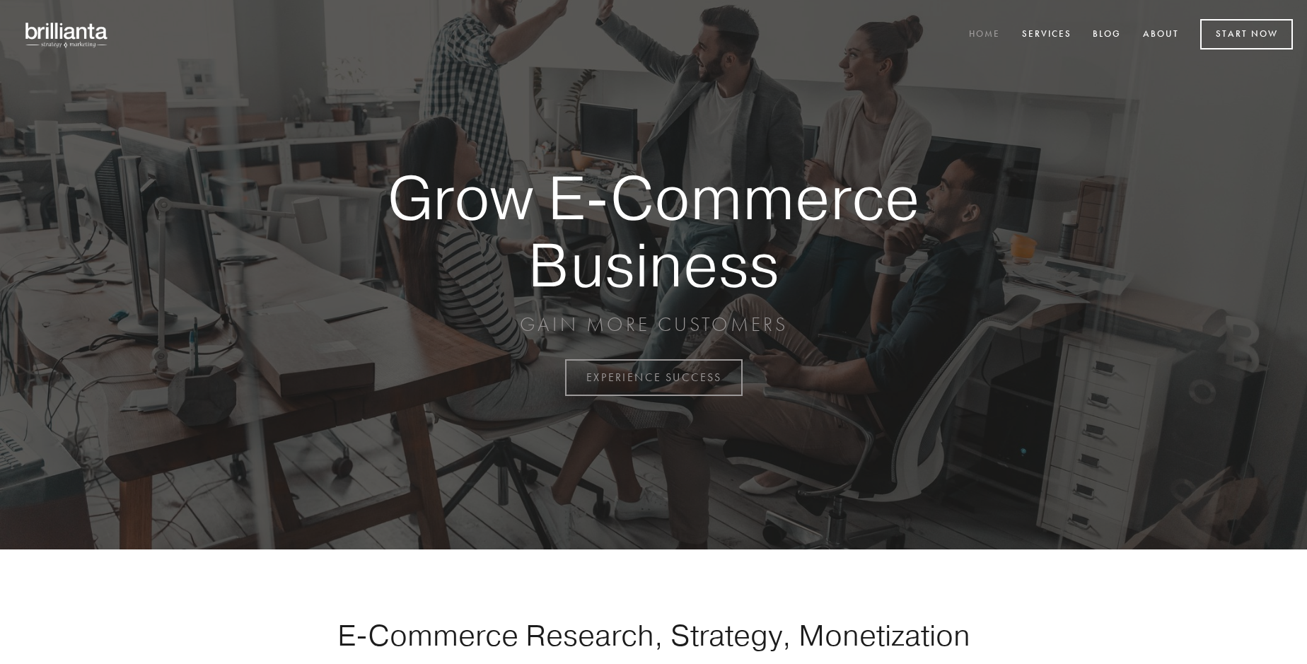 This screenshot has height=664, width=1307. I want to click on a: Blog, so click(1107, 35).